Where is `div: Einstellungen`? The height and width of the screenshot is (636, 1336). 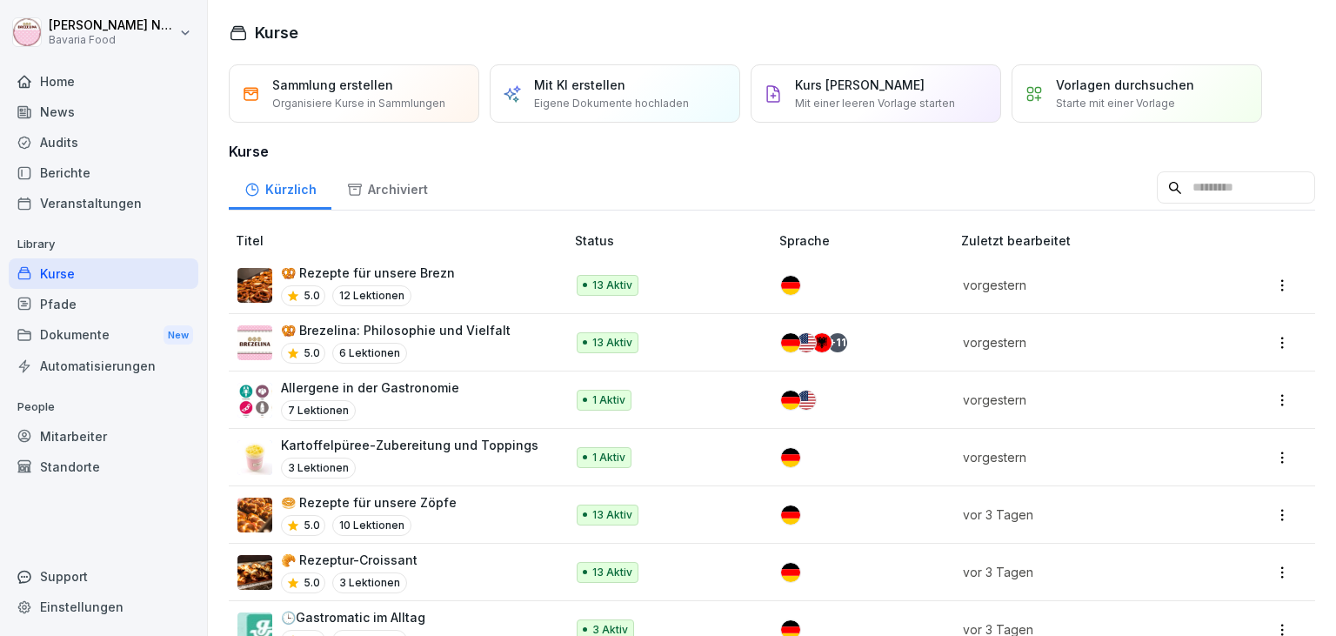 div: Einstellungen is located at coordinates (104, 606).